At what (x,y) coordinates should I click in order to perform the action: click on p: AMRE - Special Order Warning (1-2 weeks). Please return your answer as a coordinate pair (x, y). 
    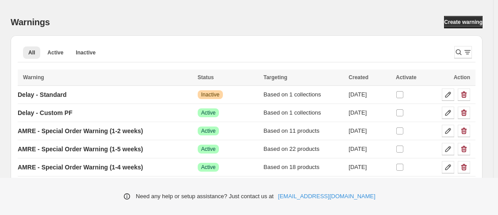
    Looking at the image, I should click on (80, 131).